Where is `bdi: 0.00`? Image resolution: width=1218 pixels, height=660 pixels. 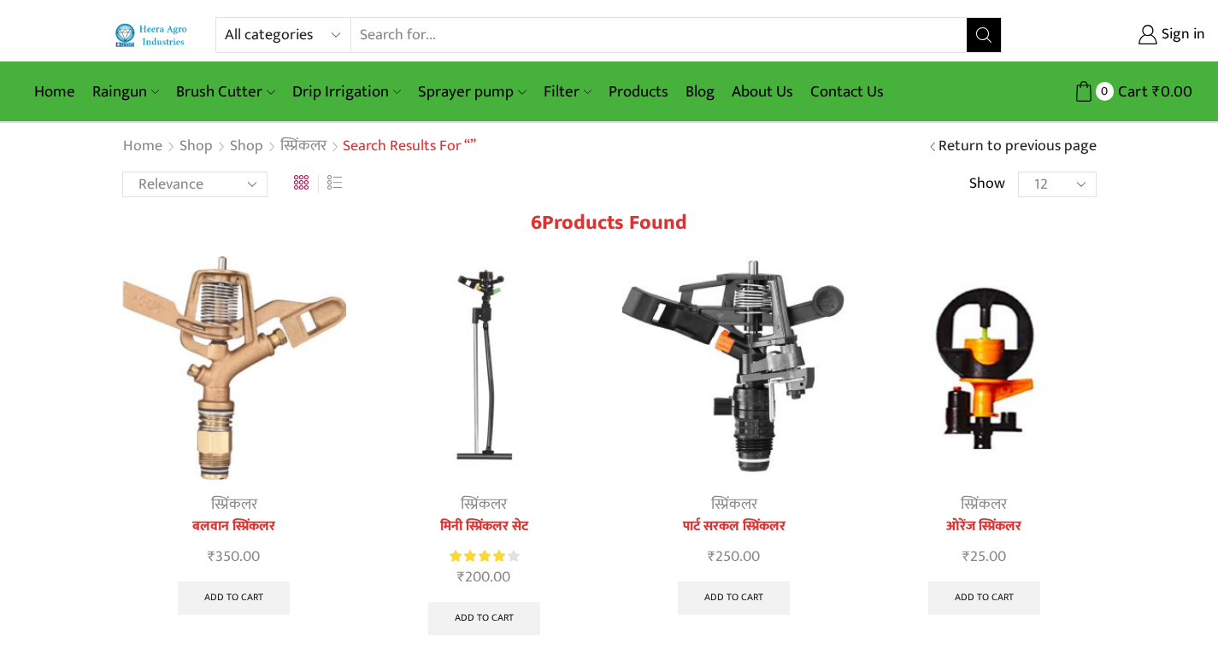
bdi: 0.00 is located at coordinates (1171, 91).